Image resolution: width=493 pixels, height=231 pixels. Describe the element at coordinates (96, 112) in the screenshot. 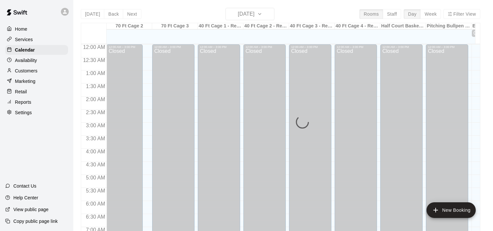

I see `span: 2:30 AM` at that location.